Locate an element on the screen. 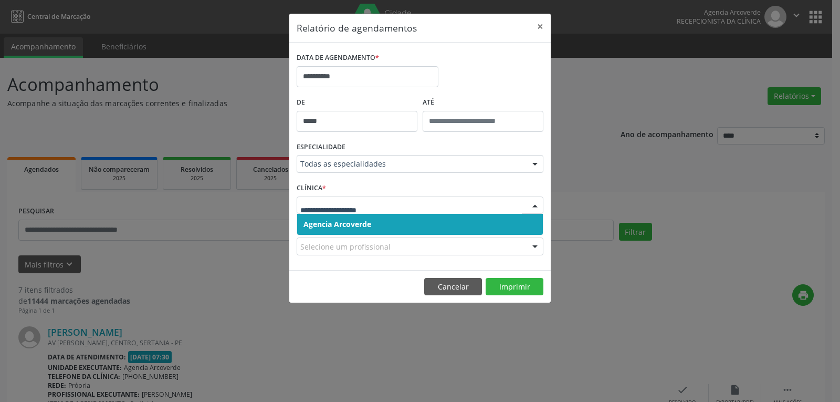 This screenshot has width=840, height=402. h5: Relatório de agendamentos is located at coordinates (356, 28).